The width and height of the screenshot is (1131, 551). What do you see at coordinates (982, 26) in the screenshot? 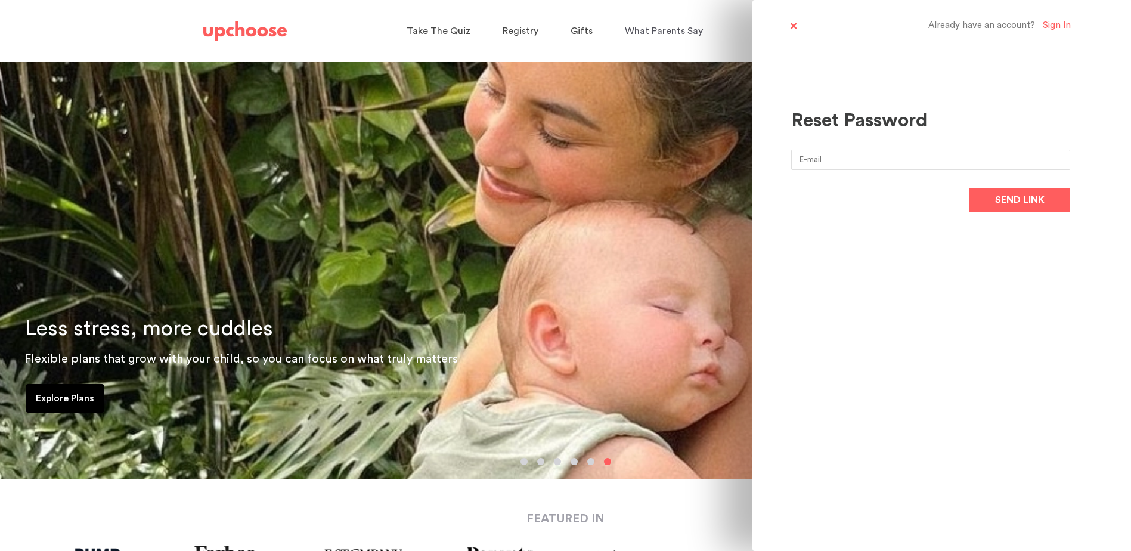
I see `span: Already have an account?` at bounding box center [982, 26].